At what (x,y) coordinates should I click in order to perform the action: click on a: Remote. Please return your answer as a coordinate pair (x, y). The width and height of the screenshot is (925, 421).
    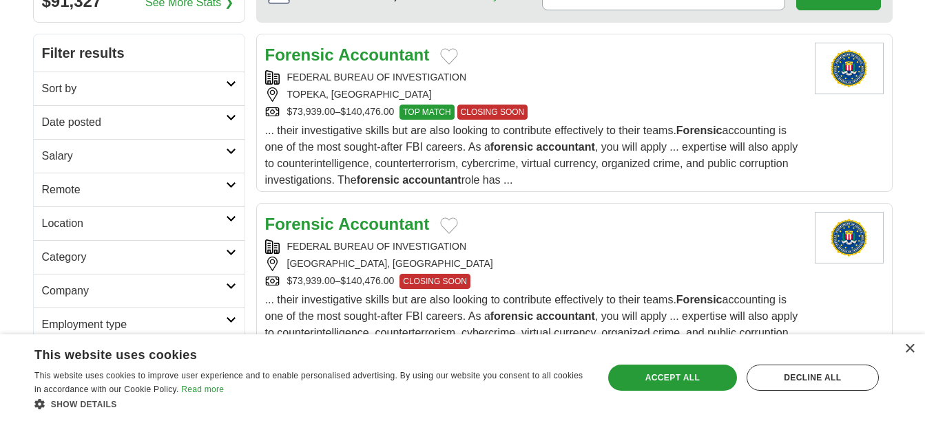
    Looking at the image, I should click on (139, 189).